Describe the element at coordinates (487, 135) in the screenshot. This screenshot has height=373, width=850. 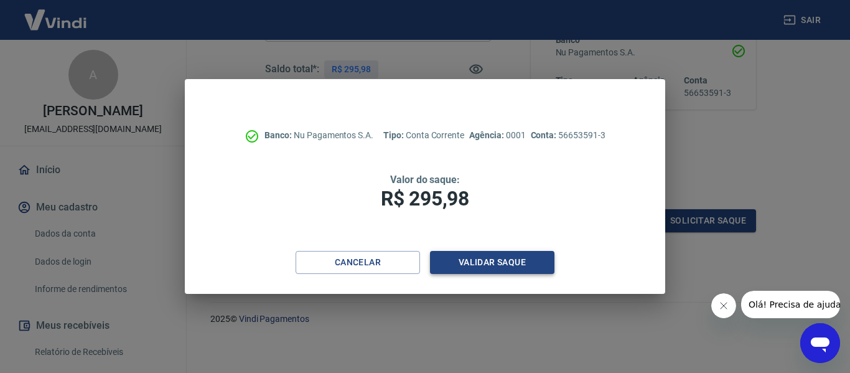
I see `span: Agência:` at that location.